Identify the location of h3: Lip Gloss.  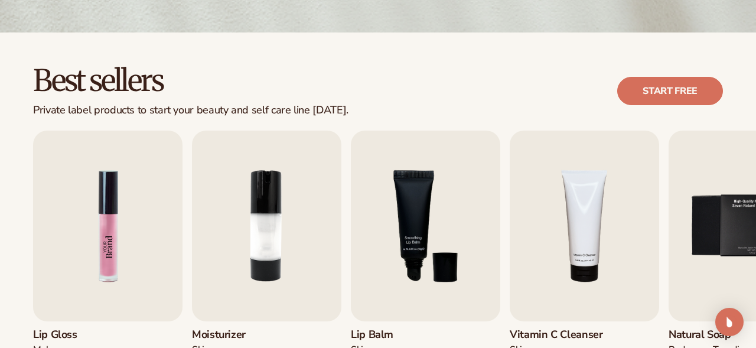
(69, 335).